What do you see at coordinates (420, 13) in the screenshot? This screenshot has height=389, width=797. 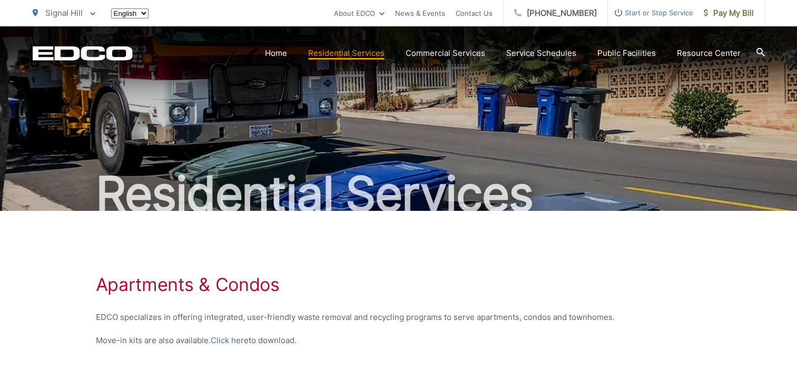 I see `a: News & Events` at bounding box center [420, 13].